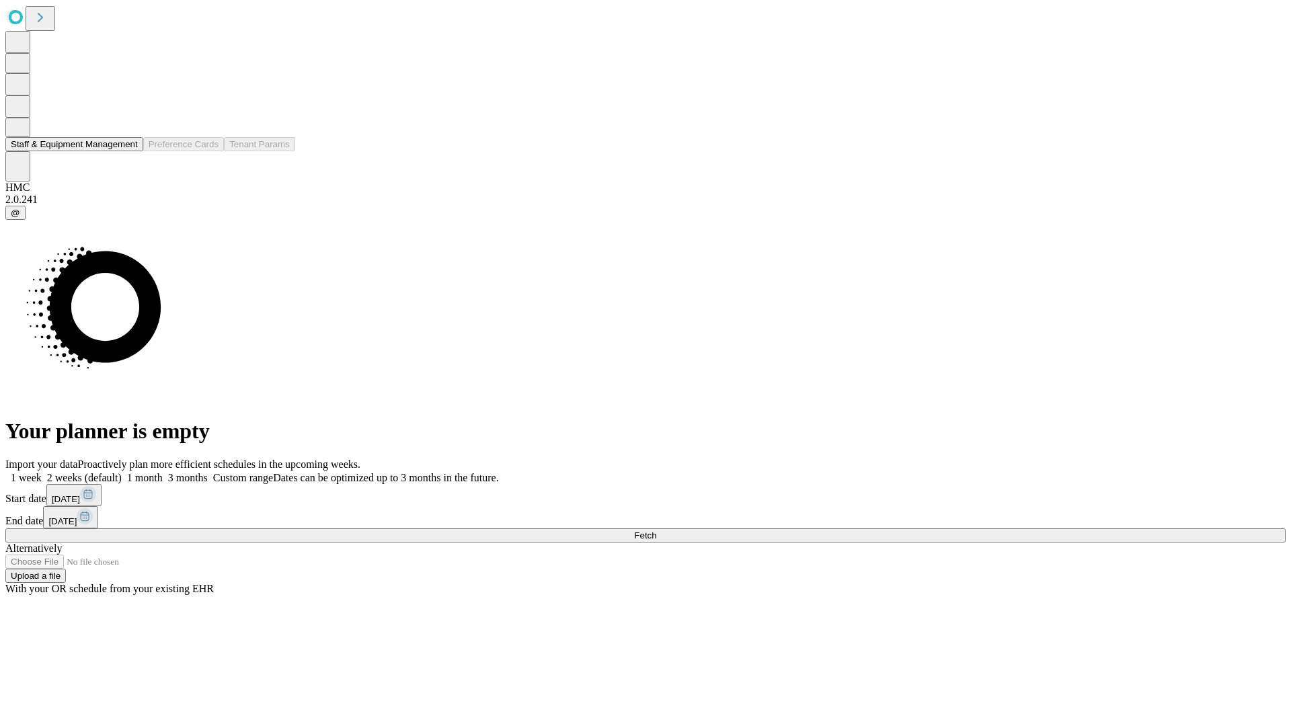 The height and width of the screenshot is (726, 1291). Describe the element at coordinates (42, 464) in the screenshot. I see `span: Import your data` at that location.